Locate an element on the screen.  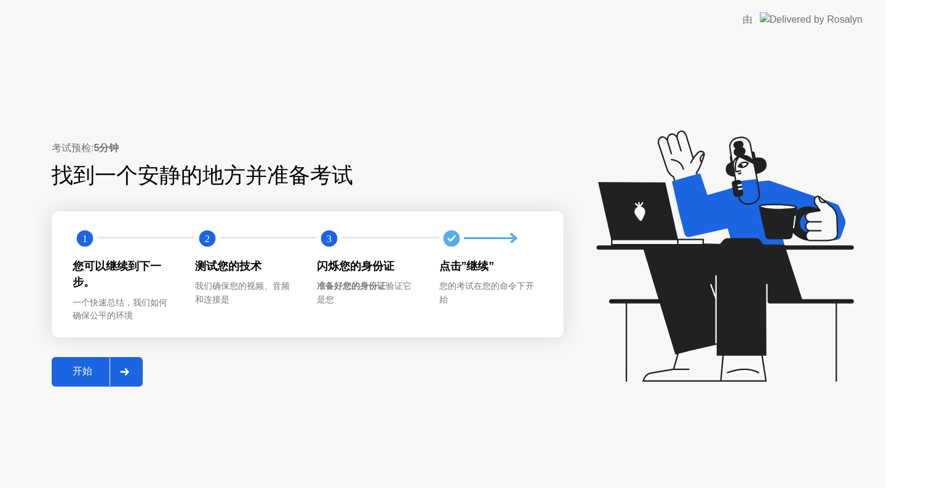
div: 一个快速总结，我们如何确保公平的环境 is located at coordinates (124, 309).